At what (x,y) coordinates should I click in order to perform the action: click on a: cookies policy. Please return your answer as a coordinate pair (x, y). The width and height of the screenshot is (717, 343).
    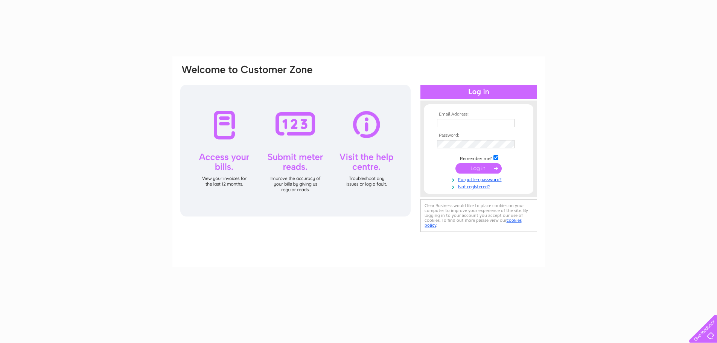
    Looking at the image, I should click on (473, 223).